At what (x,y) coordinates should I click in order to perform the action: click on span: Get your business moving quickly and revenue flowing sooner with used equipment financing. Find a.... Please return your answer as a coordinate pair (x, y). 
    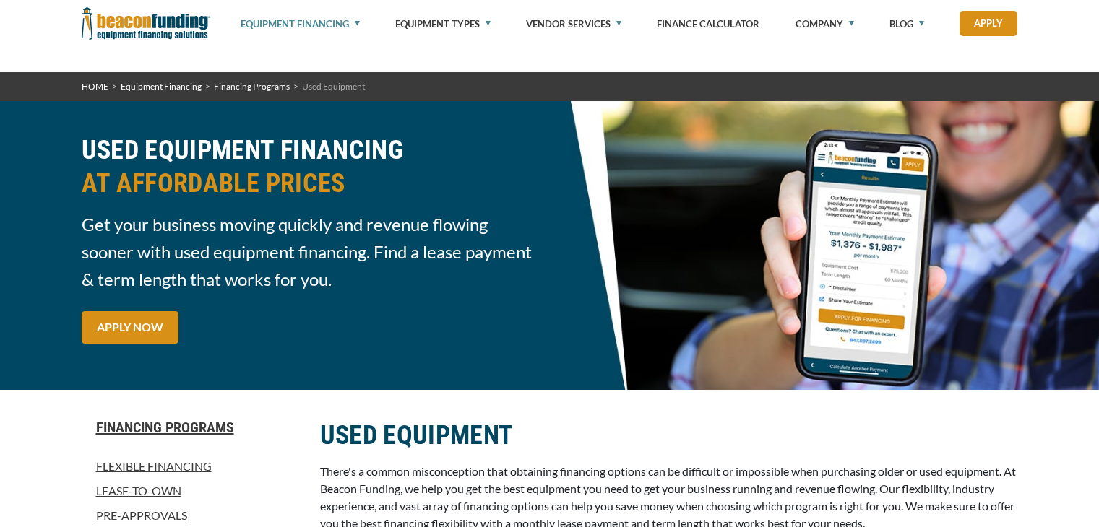
    Looking at the image, I should click on (311, 252).